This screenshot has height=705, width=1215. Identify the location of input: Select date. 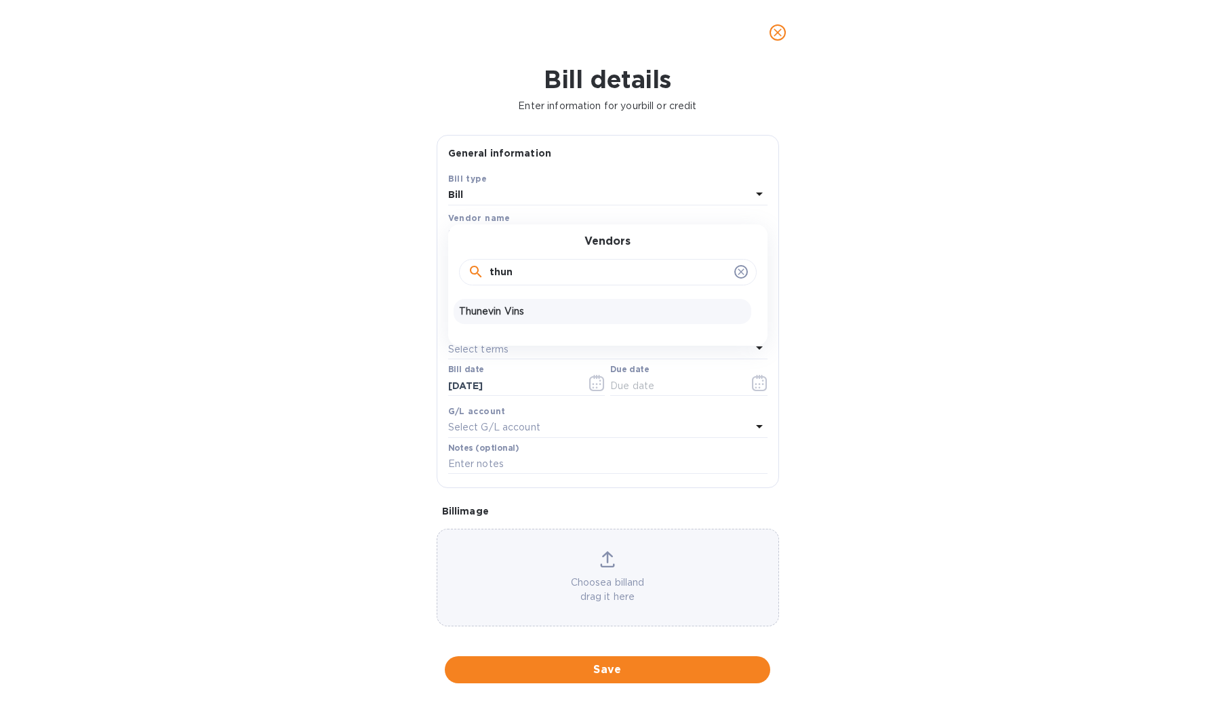
(512, 386).